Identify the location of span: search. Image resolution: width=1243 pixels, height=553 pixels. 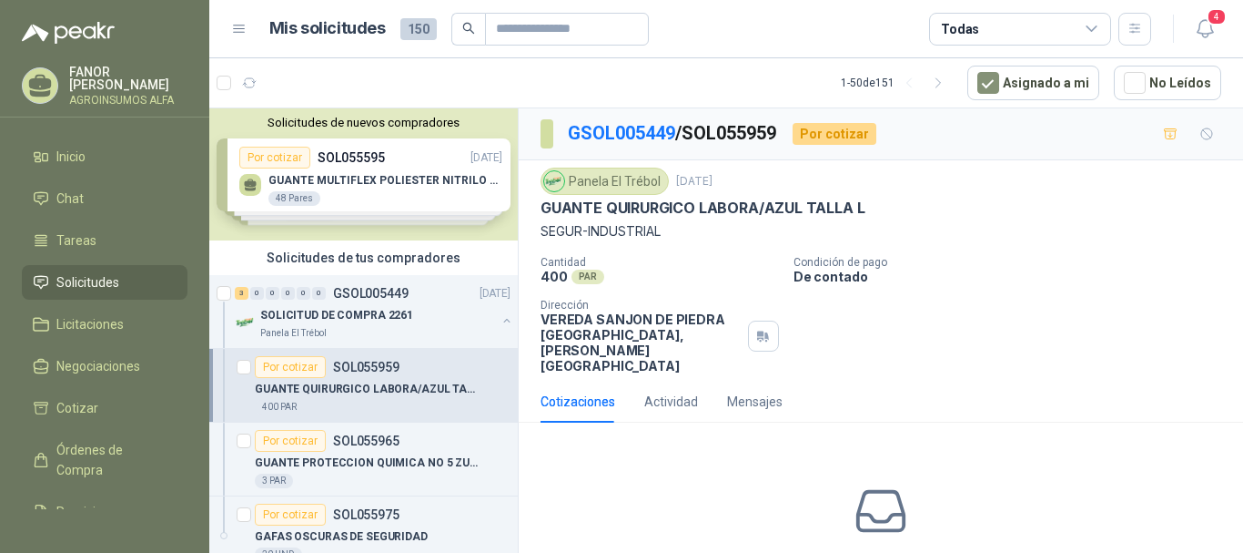
(469, 28).